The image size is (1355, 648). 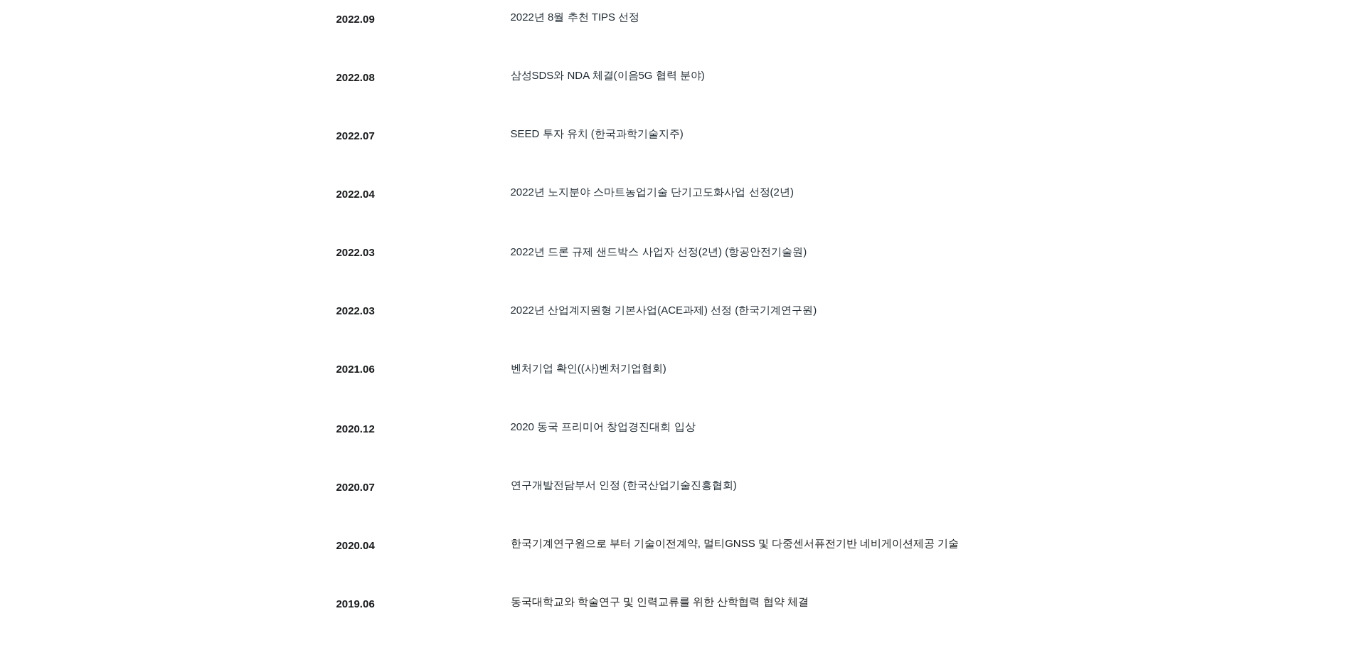 I want to click on h5: 2022년 드론 규제 샌드박스 사업자 선정(2년) (항공안전기술원), so click(x=737, y=251).